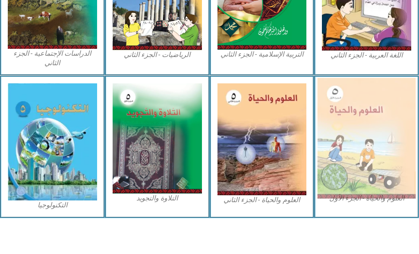 This screenshot has height=254, width=419. Describe the element at coordinates (366, 55) in the screenshot. I see `figcaption: اللغة العربية - الجزء الثاني` at that location.